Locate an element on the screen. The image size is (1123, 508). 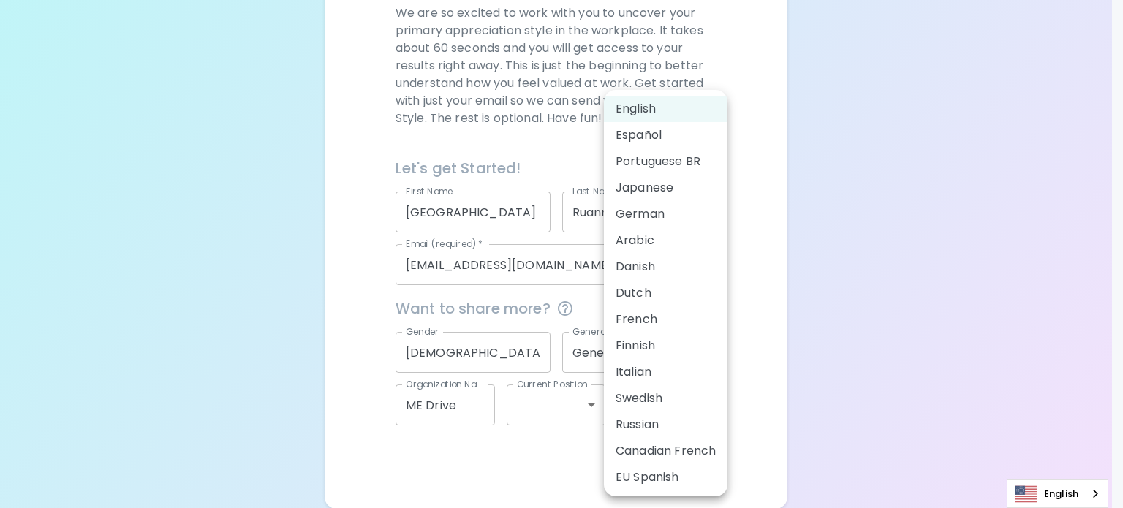
li: Finnish is located at coordinates (665, 346).